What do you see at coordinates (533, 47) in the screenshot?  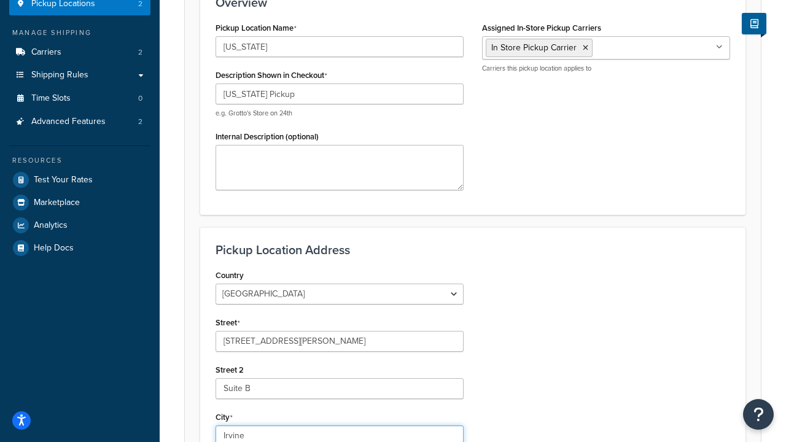 I see `span: In Store Pickup Carrier` at bounding box center [533, 47].